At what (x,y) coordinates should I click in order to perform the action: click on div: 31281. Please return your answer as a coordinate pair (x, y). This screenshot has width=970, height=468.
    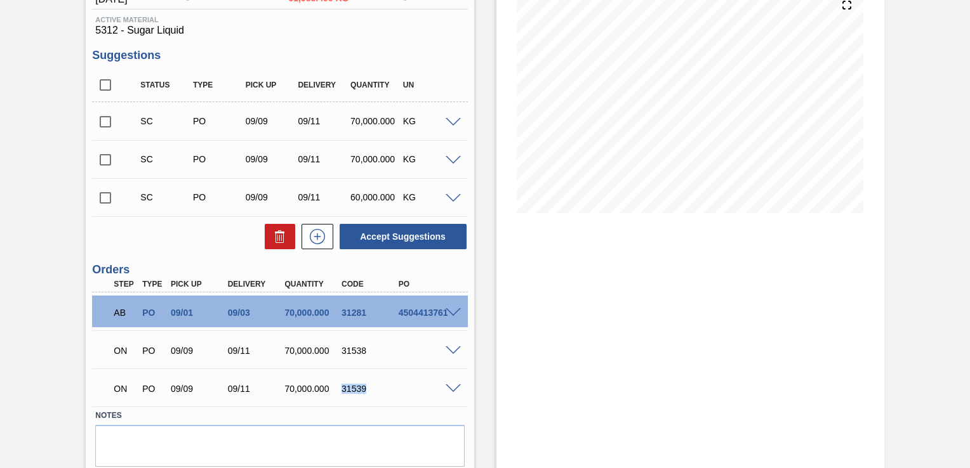
    Looking at the image, I should click on (369, 313).